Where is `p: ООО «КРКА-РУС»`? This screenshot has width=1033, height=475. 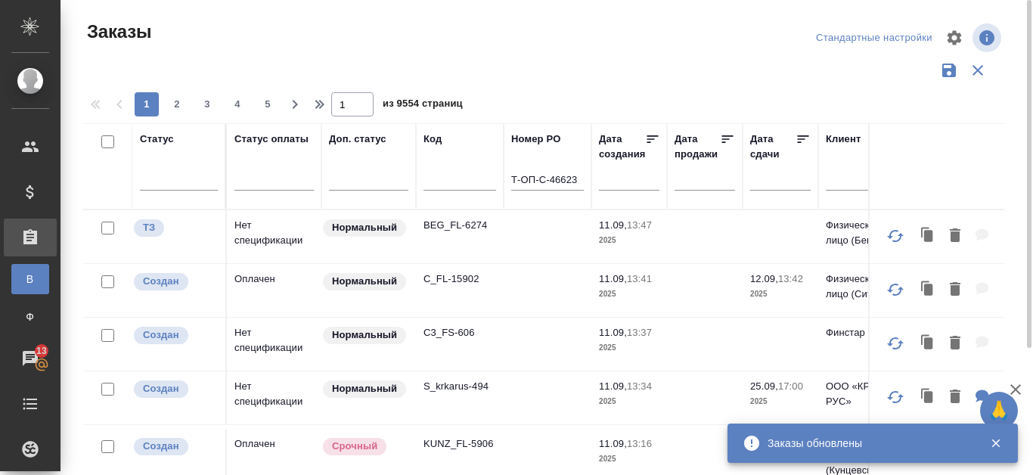 p: ООО «КРКА-РУС» is located at coordinates (862, 394).